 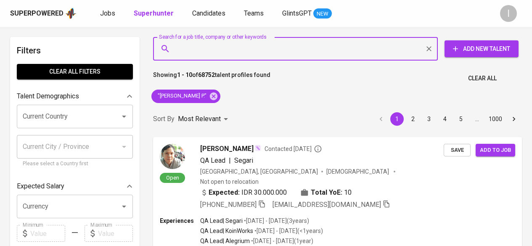 I want to click on nav: pagination navigation, so click(x=447, y=119).